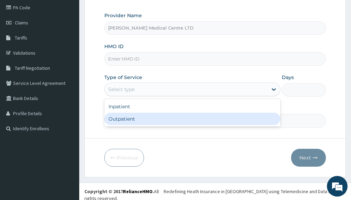 This screenshot has width=351, height=200. Describe the element at coordinates (119, 192) in the screenshot. I see `strong: Copyright © 2017 .` at that location.